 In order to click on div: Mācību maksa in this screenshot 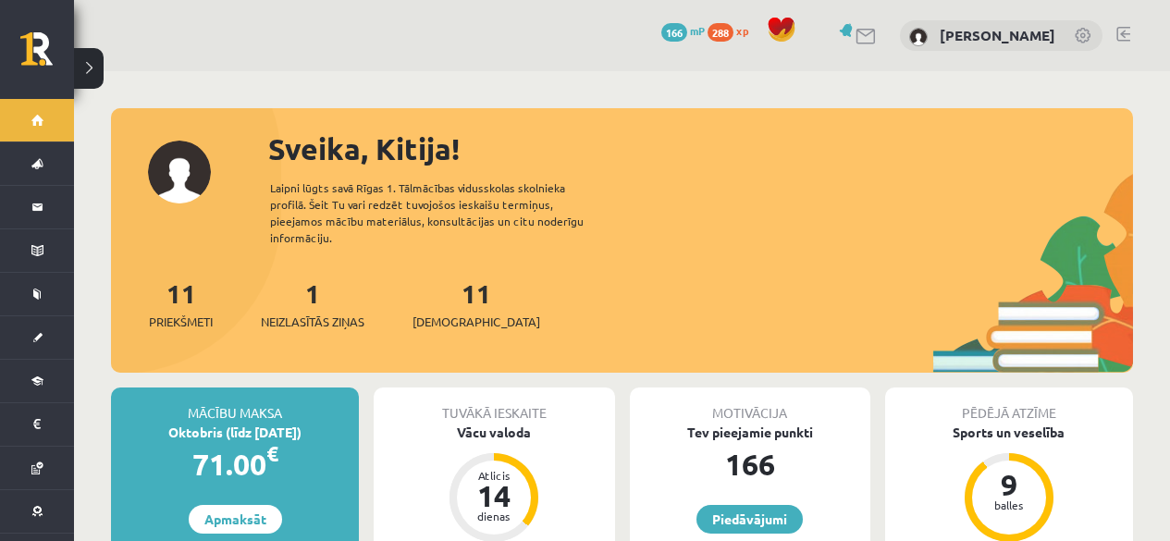, I will do `click(235, 405)`.